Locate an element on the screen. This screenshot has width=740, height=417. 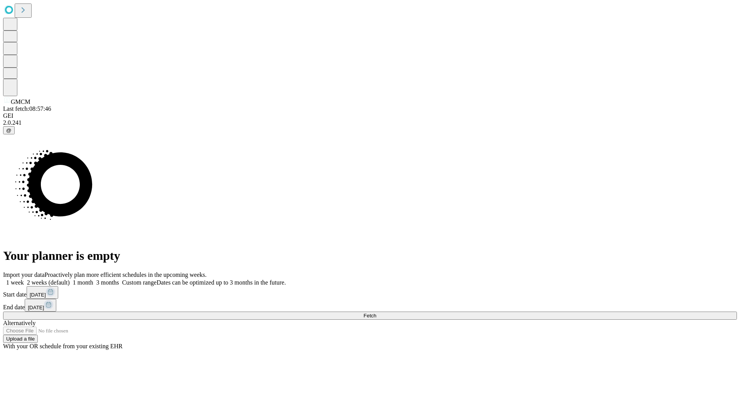
button: Fetch is located at coordinates (370, 315).